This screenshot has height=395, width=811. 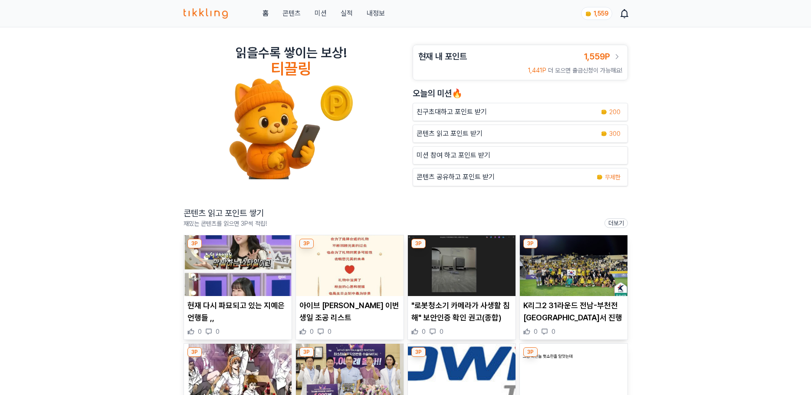 What do you see at coordinates (520, 155) in the screenshot?
I see `button: 미션 참여 하고 포인트 받기` at bounding box center [520, 155].